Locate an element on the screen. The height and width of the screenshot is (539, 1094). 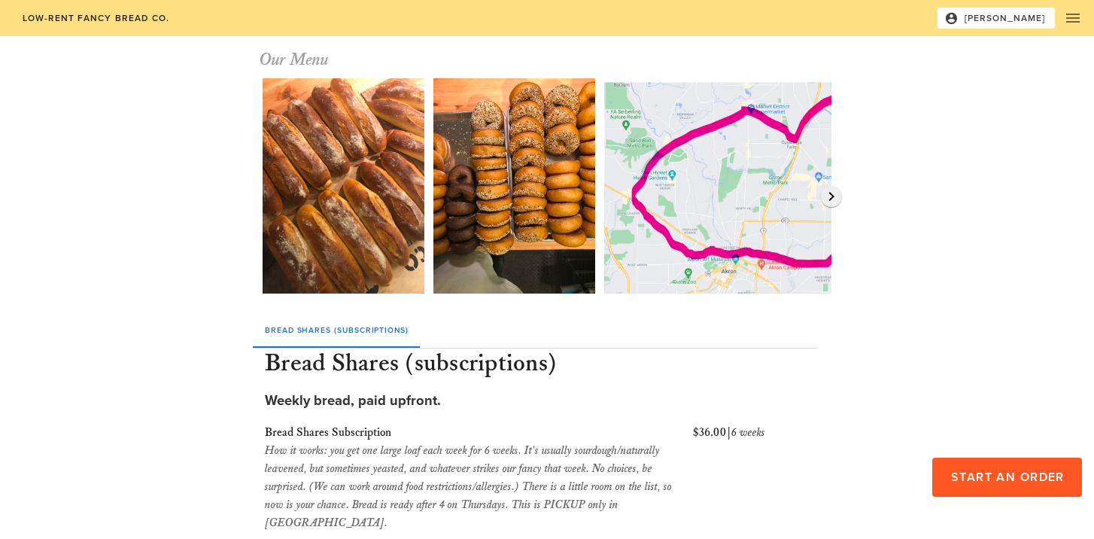
div: Bread Shares (subscriptions) is located at coordinates (336, 330).